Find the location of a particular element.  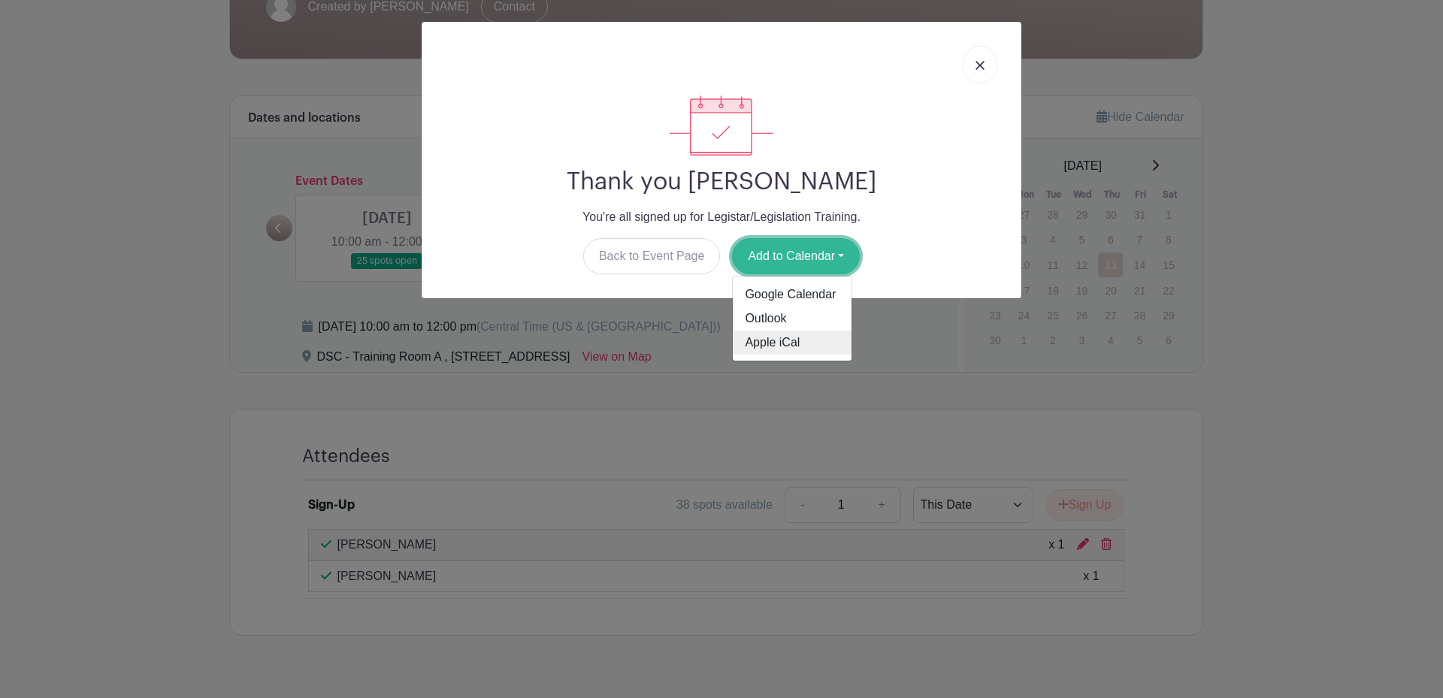

a: Outlook is located at coordinates (792, 319).